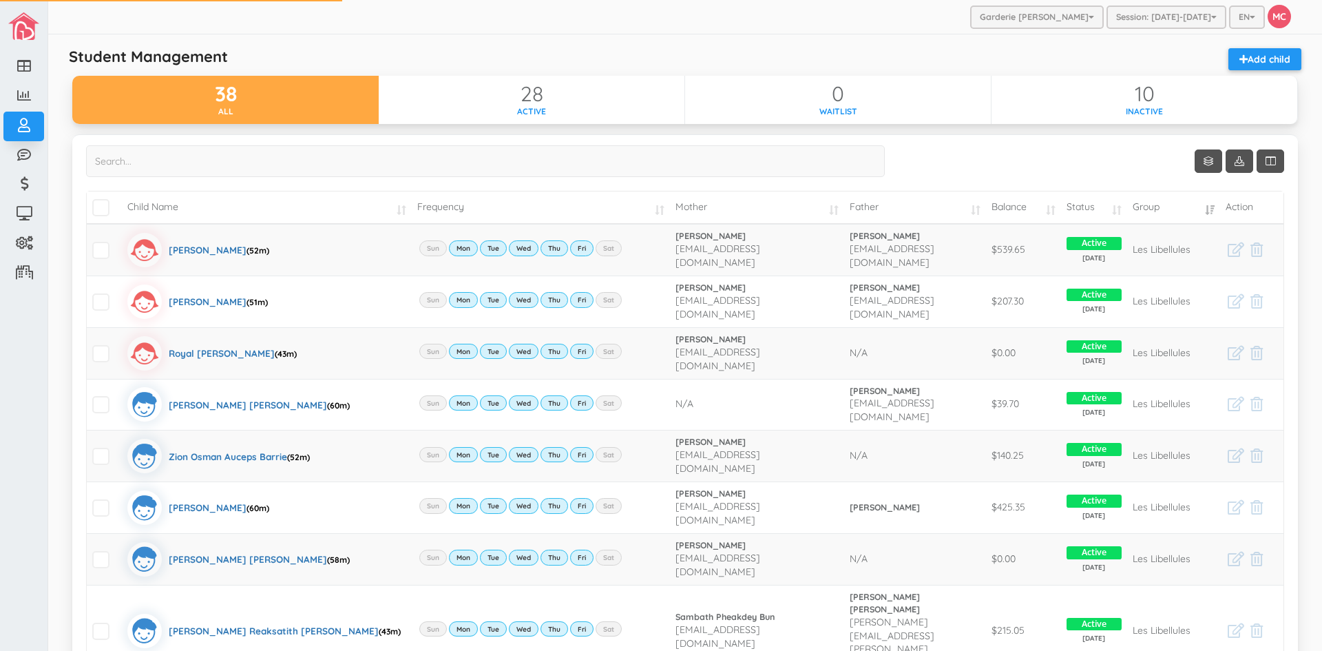 The height and width of the screenshot is (651, 1322). I want to click on a: Sambath Pheakdey Bun, so click(757, 617).